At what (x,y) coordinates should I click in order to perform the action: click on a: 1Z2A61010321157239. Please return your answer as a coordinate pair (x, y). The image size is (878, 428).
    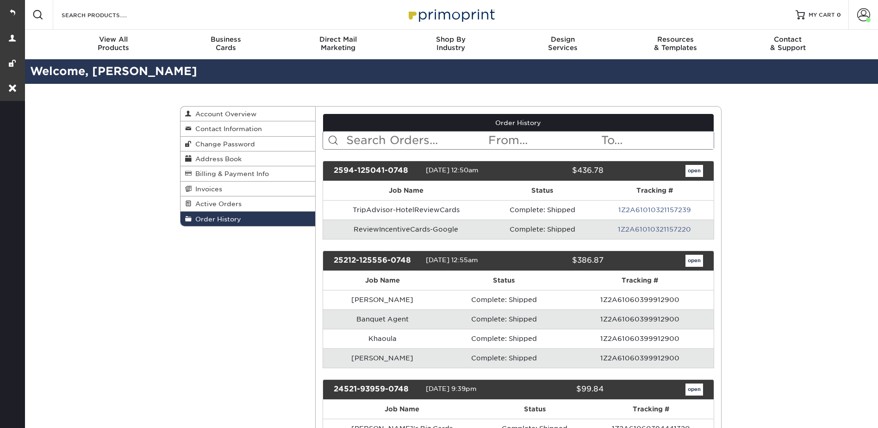
    Looking at the image, I should click on (654, 210).